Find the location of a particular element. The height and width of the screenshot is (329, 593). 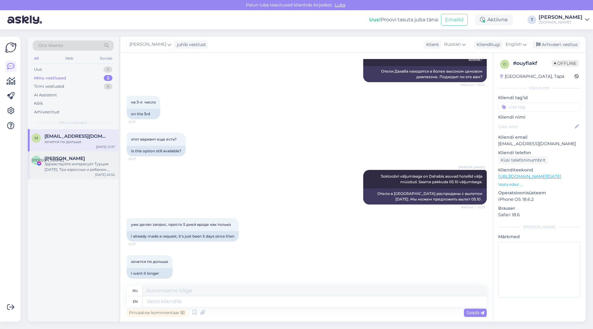

p: Klienditeekond is located at coordinates (539, 170).